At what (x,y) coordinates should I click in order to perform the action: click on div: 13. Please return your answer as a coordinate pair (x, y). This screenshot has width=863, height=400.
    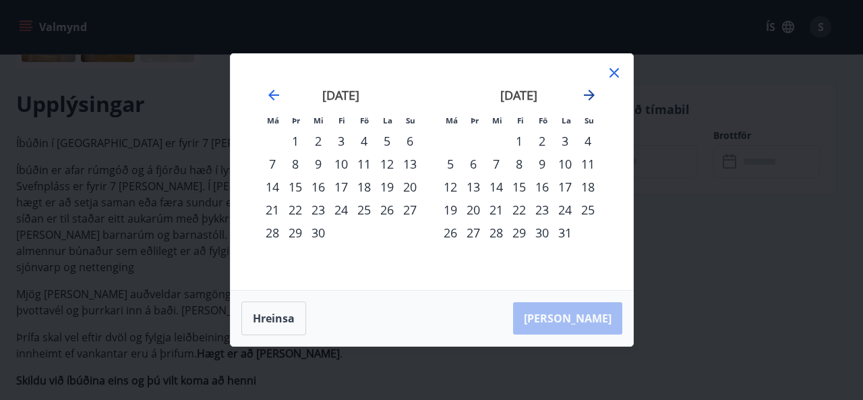
    Looking at the image, I should click on (474, 187).